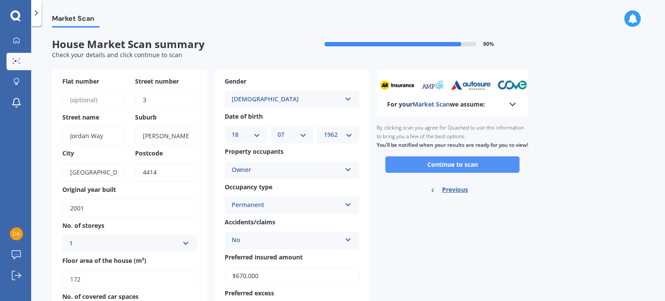 This screenshot has width=665, height=301. I want to click on span: Suburb, so click(146, 117).